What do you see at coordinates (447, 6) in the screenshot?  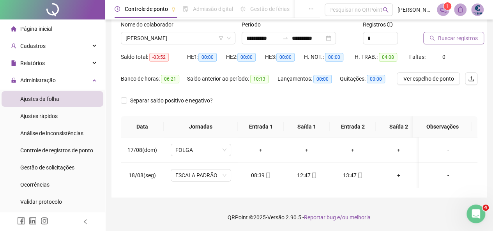 I see `span: 1` at bounding box center [447, 6].